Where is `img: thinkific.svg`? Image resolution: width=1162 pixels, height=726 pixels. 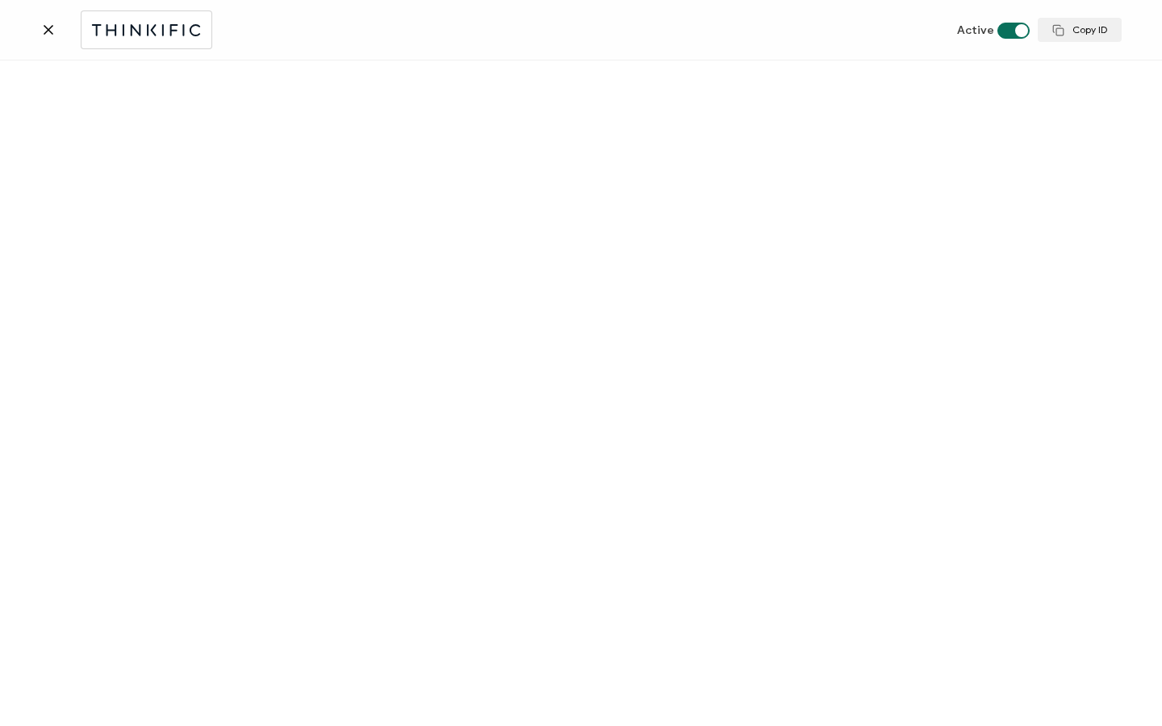
img: thinkific.svg is located at coordinates (146, 30).